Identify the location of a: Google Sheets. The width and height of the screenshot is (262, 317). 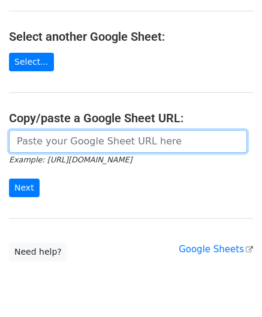
(215, 249).